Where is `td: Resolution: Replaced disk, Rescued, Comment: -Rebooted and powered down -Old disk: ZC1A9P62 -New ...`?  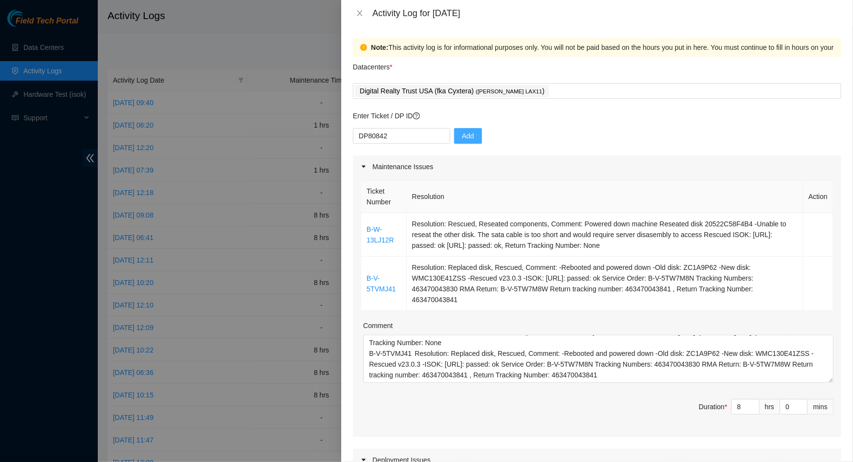
td: Resolution: Replaced disk, Rescued, Comment: -Rebooted and powered down -Old disk: ZC1A9P62 -New ... is located at coordinates (605, 284).